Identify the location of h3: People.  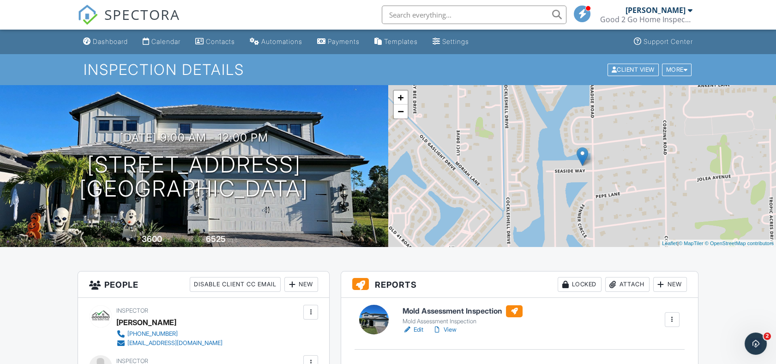
(204, 284).